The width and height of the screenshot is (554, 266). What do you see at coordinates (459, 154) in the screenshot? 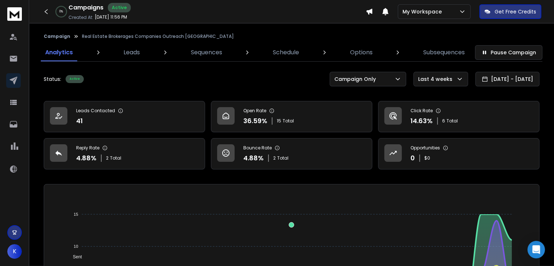
I see `a: Opportunities0$0` at bounding box center [459, 154].